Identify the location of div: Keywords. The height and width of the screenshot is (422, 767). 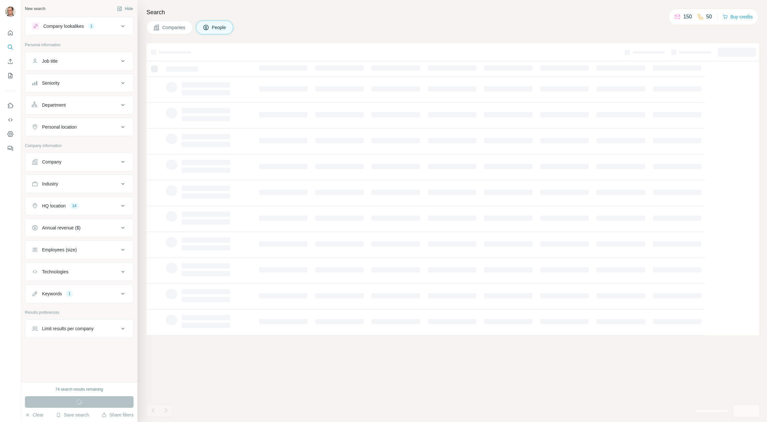
(52, 294).